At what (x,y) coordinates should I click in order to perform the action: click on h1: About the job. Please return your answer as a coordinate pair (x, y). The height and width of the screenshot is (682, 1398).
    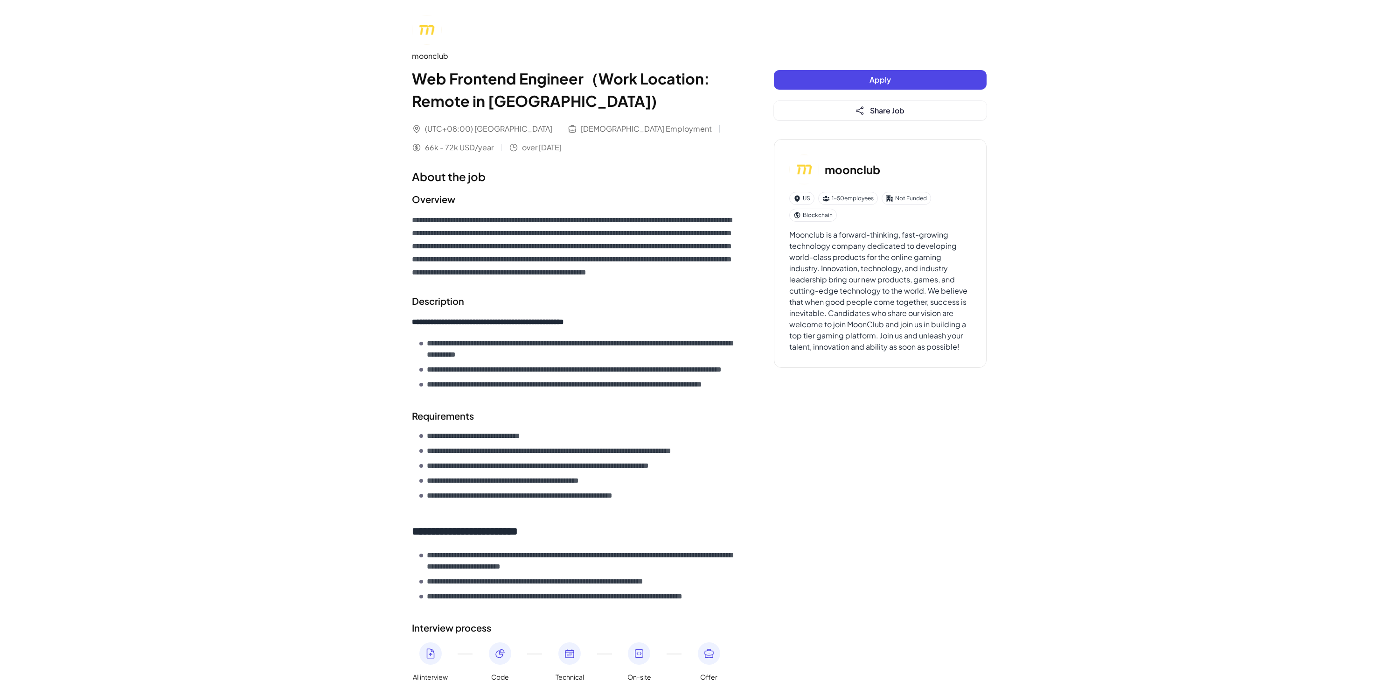
    Looking at the image, I should click on (574, 176).